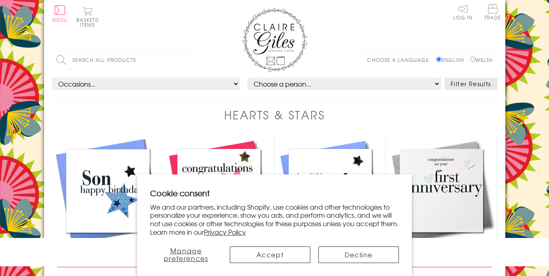 Image resolution: width=549 pixels, height=276 pixels. I want to click on img: Claire Giles Greetings Cards, so click(274, 40).